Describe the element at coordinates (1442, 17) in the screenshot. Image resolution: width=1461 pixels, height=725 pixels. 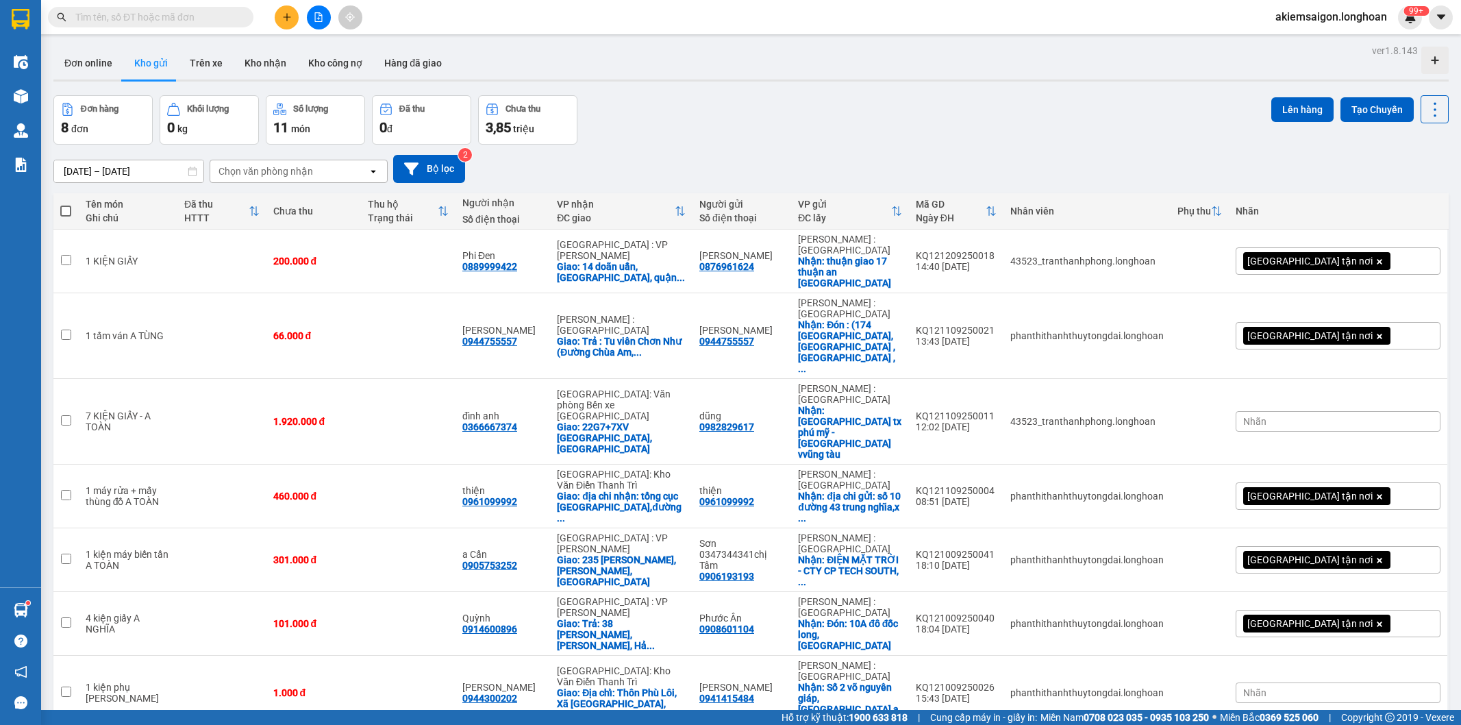
I see `span: caret-down` at that location.